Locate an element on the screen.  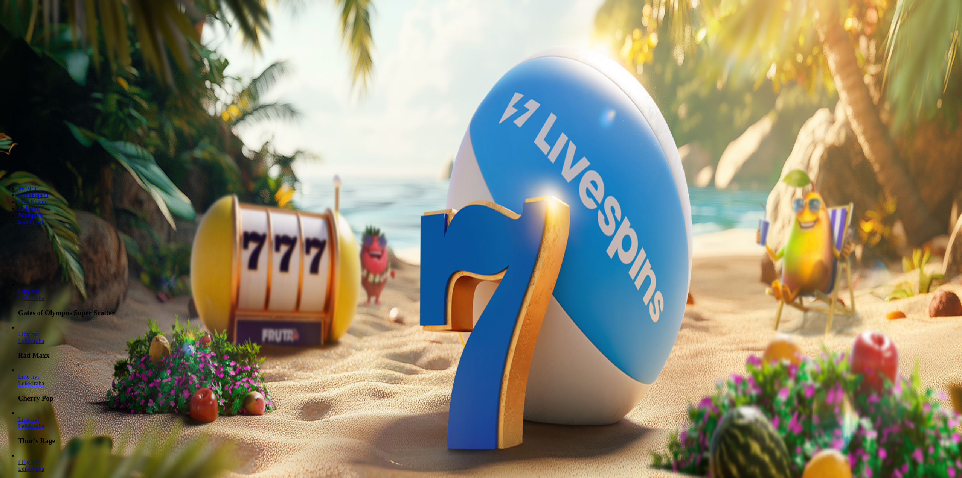
h3: Rad Maxx is located at coordinates (488, 356).